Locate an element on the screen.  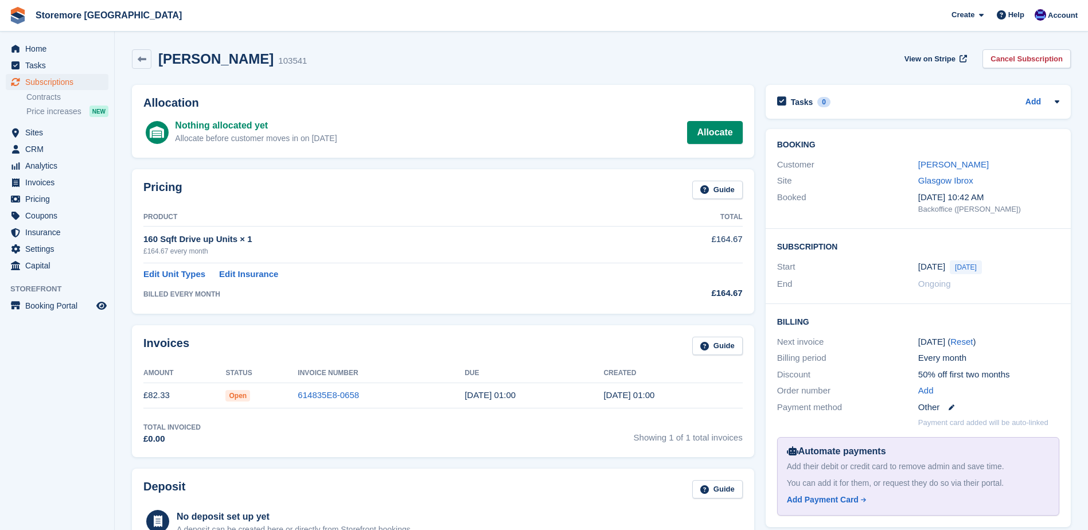
span: Tasks is located at coordinates (60, 65).